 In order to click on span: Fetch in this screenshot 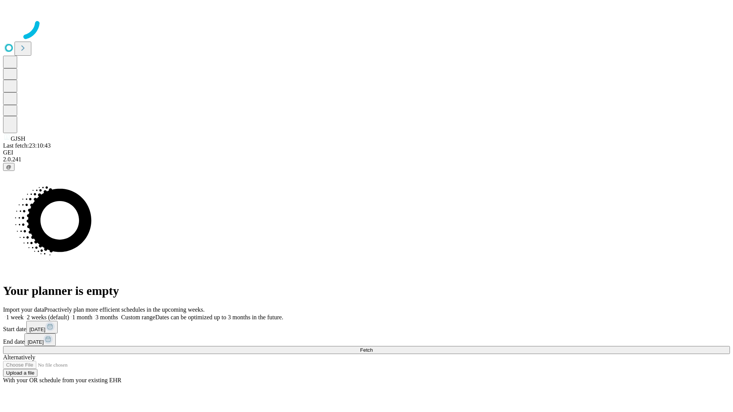, I will do `click(366, 350)`.